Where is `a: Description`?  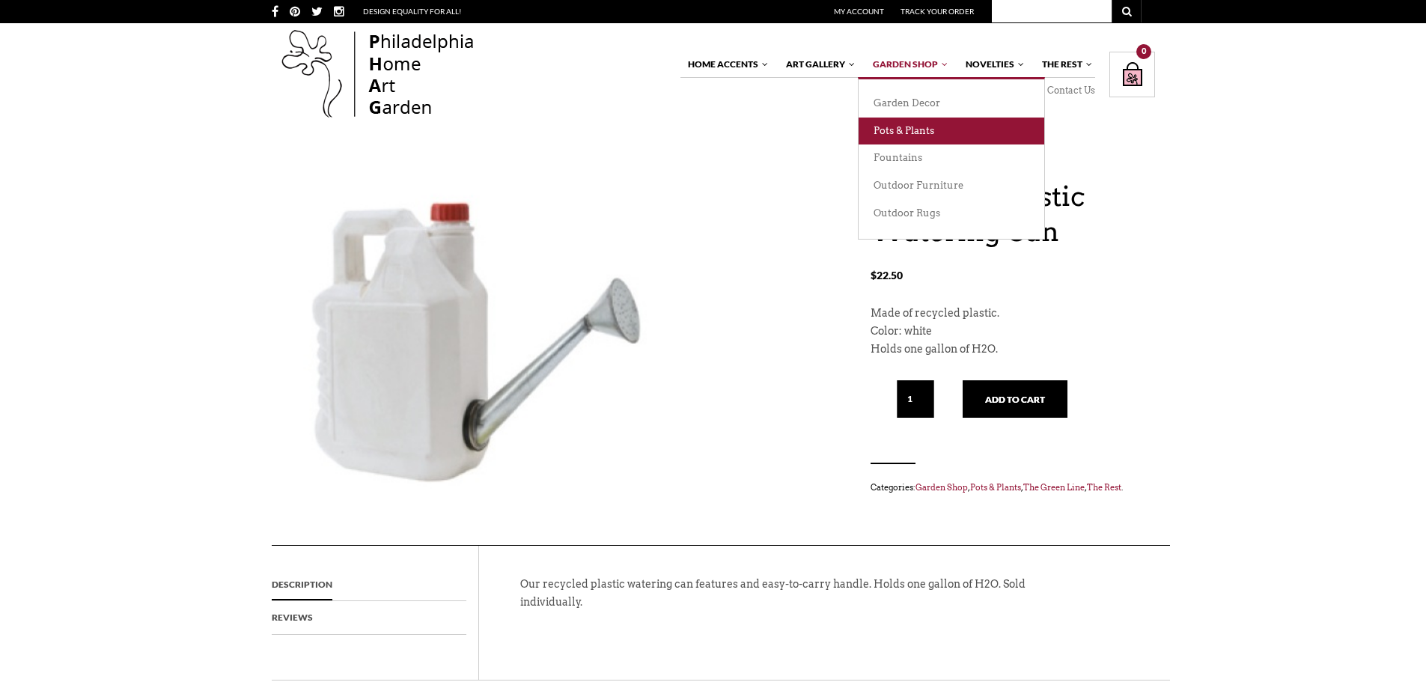
a: Description is located at coordinates (302, 585).